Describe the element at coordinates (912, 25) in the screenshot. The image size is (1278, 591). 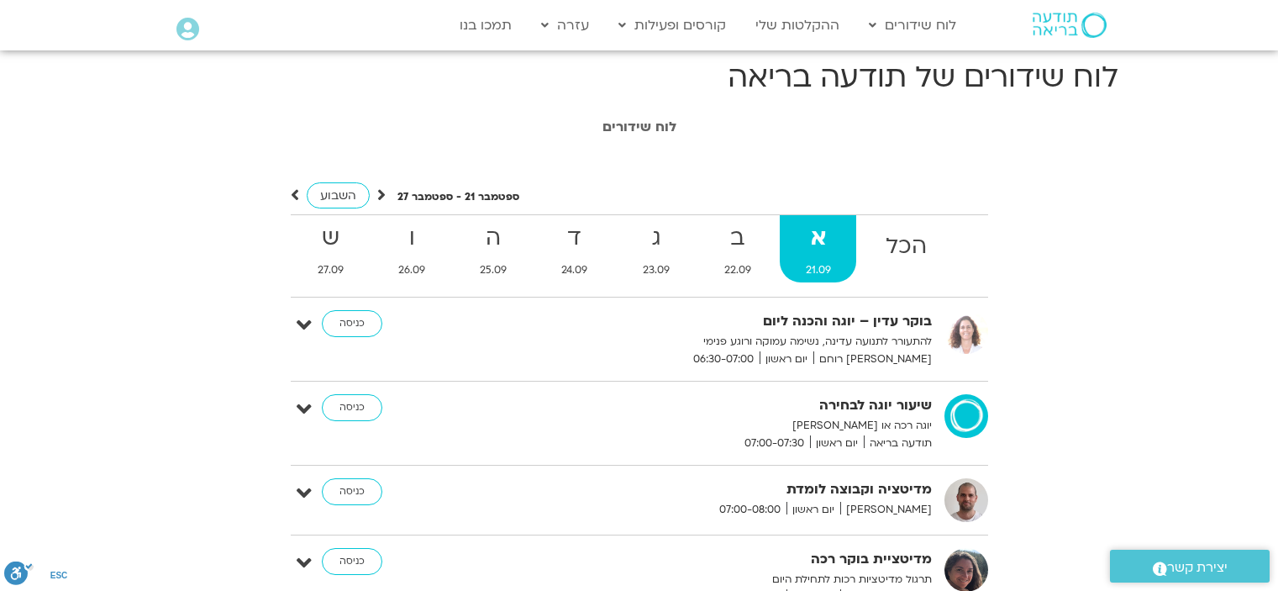
I see `a: לוח שידורים` at that location.